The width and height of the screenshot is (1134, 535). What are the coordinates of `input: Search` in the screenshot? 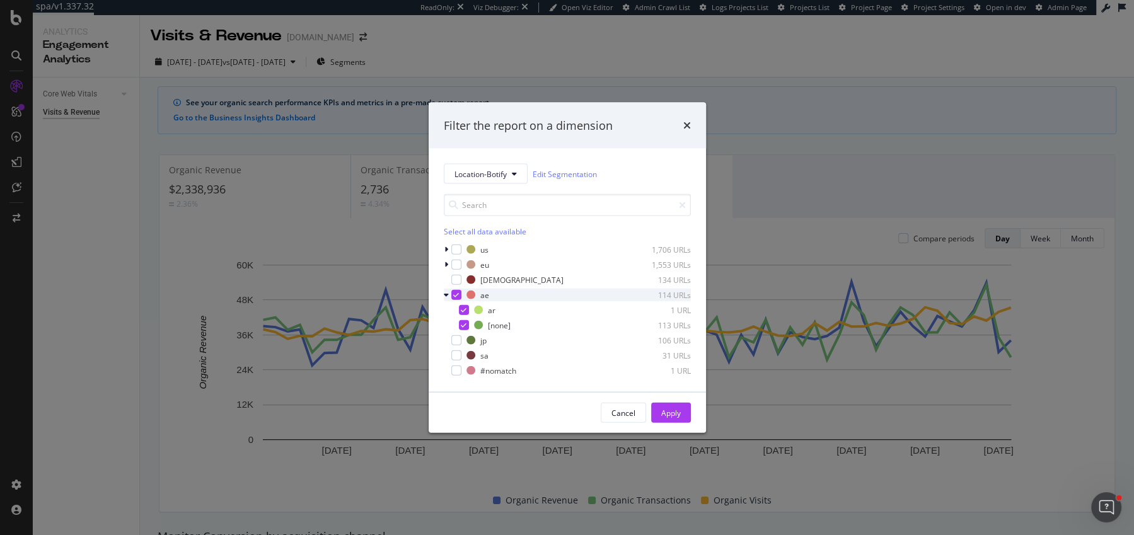 It's located at (567, 205).